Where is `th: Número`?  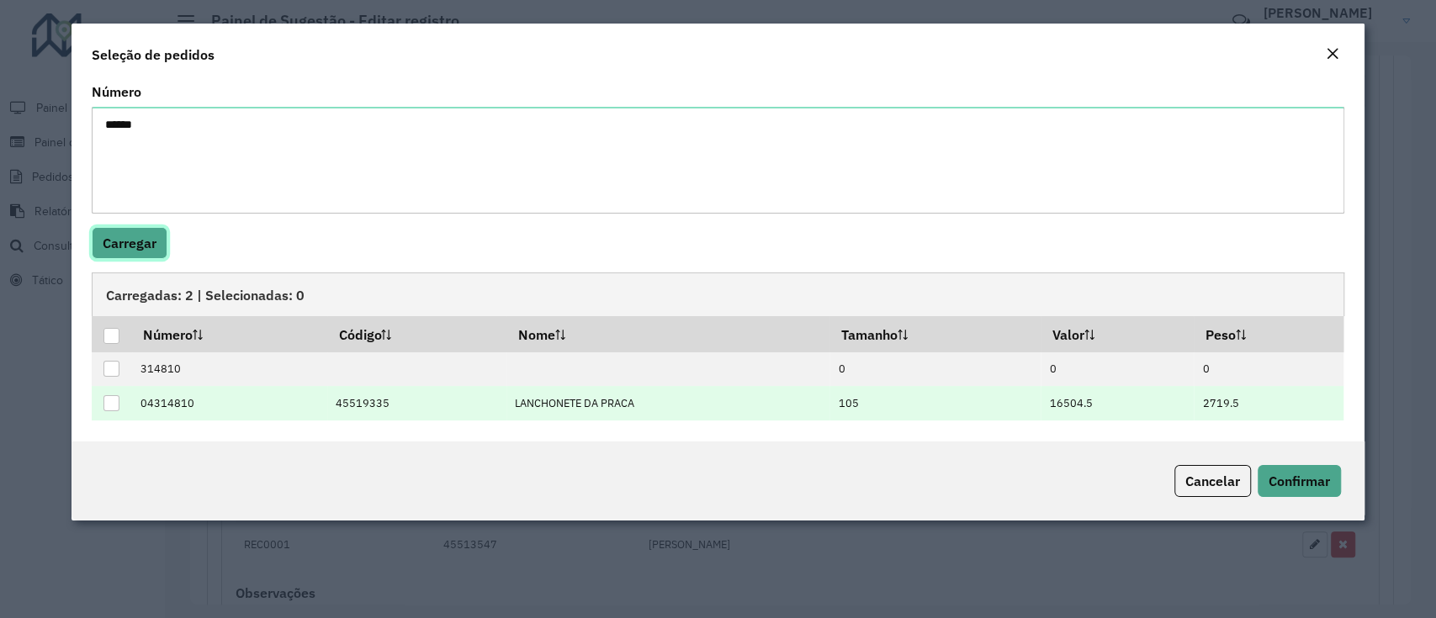 th: Número is located at coordinates (230, 334).